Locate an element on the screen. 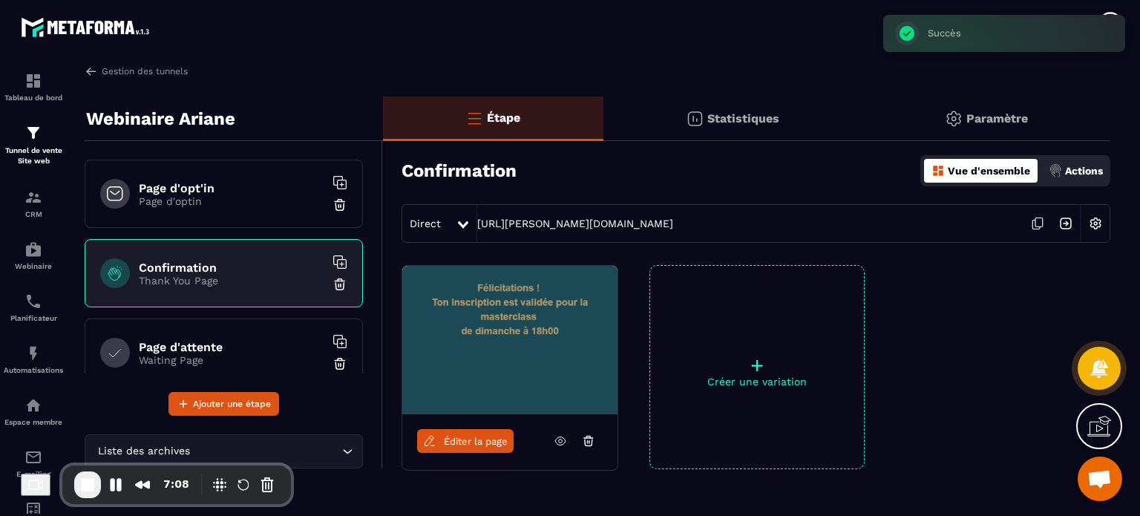 The image size is (1140, 516). p: Tunnel de vente Site web is located at coordinates (33, 156).